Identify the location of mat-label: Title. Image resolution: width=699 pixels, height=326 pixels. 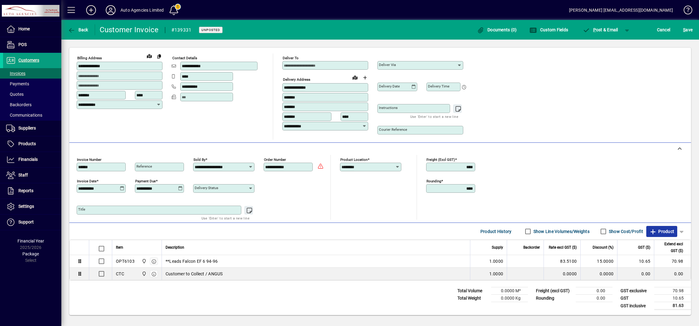
(82, 209).